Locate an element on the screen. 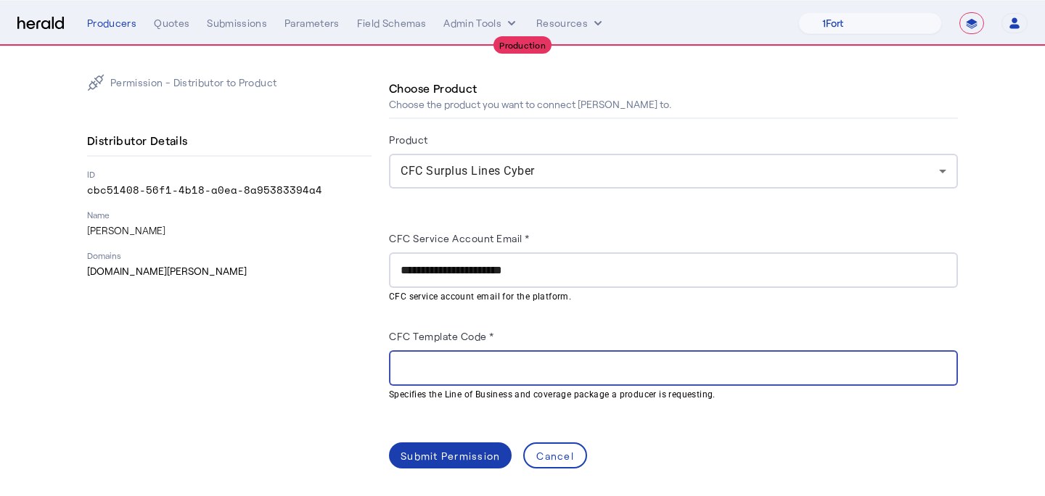  label: CFC Template Code * is located at coordinates (441, 336).